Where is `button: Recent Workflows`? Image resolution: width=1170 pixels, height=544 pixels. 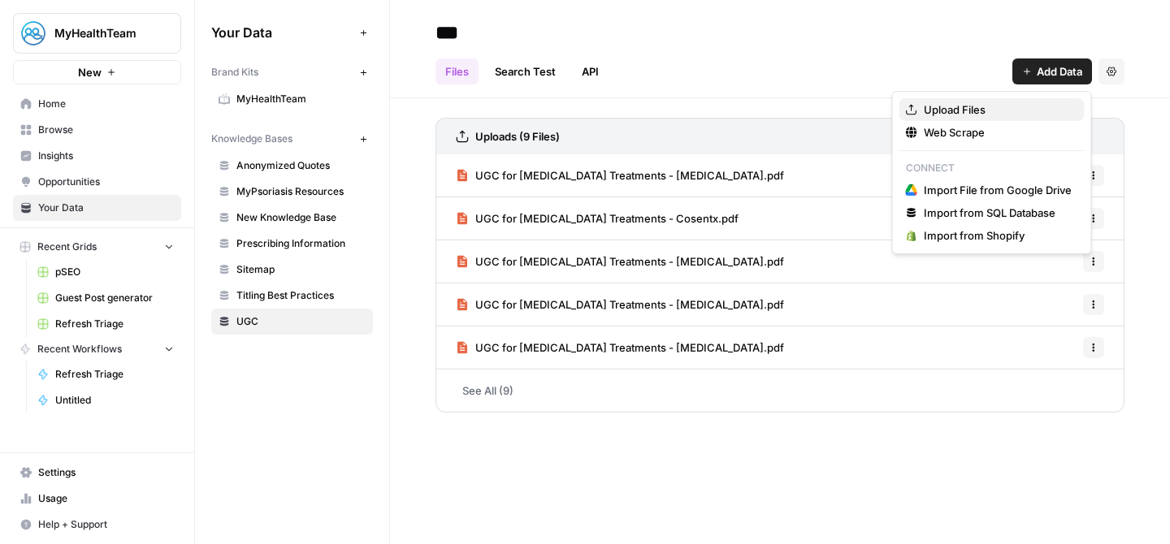 button: Recent Workflows is located at coordinates (97, 349).